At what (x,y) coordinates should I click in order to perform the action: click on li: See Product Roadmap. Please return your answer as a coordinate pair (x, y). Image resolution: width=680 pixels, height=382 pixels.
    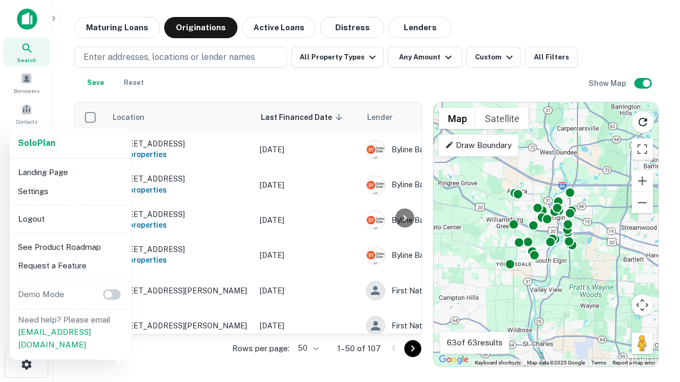
    Looking at the image, I should click on (71, 247).